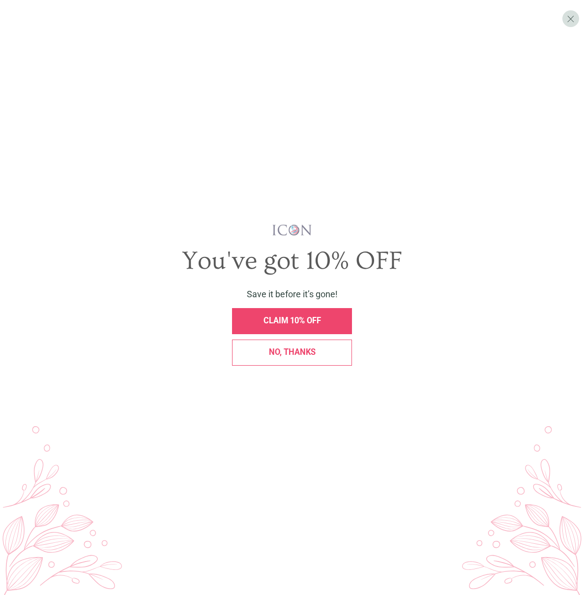  I want to click on span: CLAIM 10% OFF, so click(292, 320).